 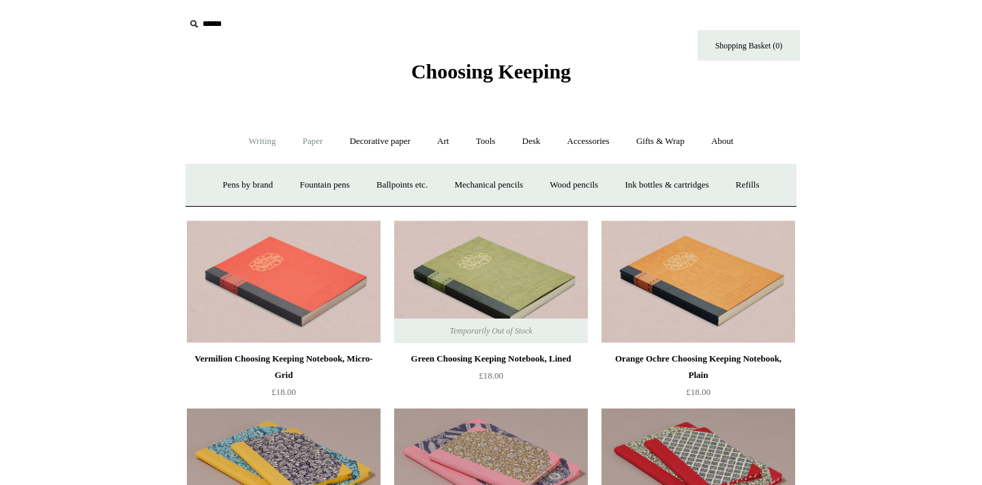 I want to click on a: Desk, so click(x=531, y=141).